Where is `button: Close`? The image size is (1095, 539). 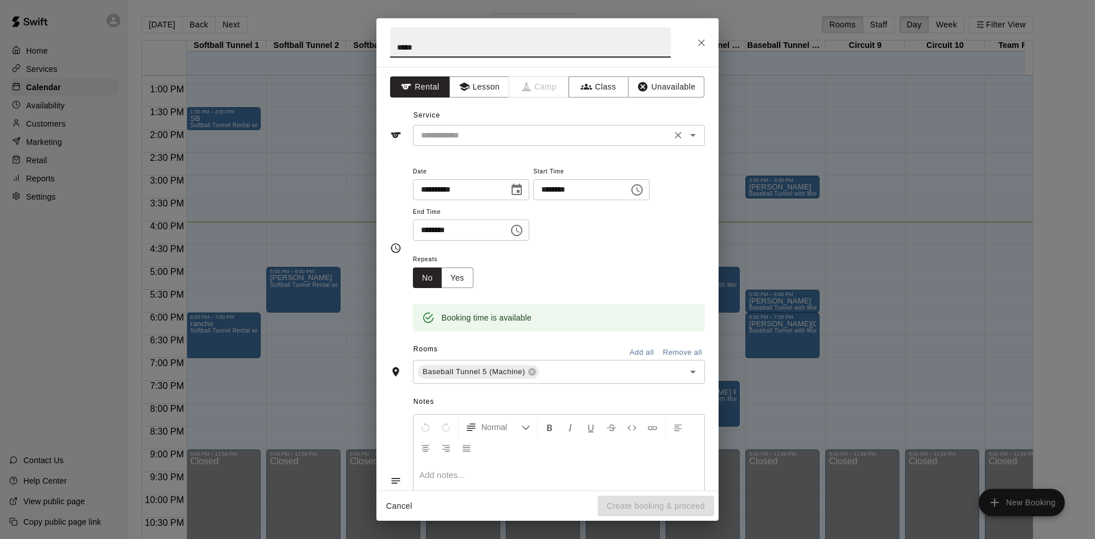 button: Close is located at coordinates (702, 43).